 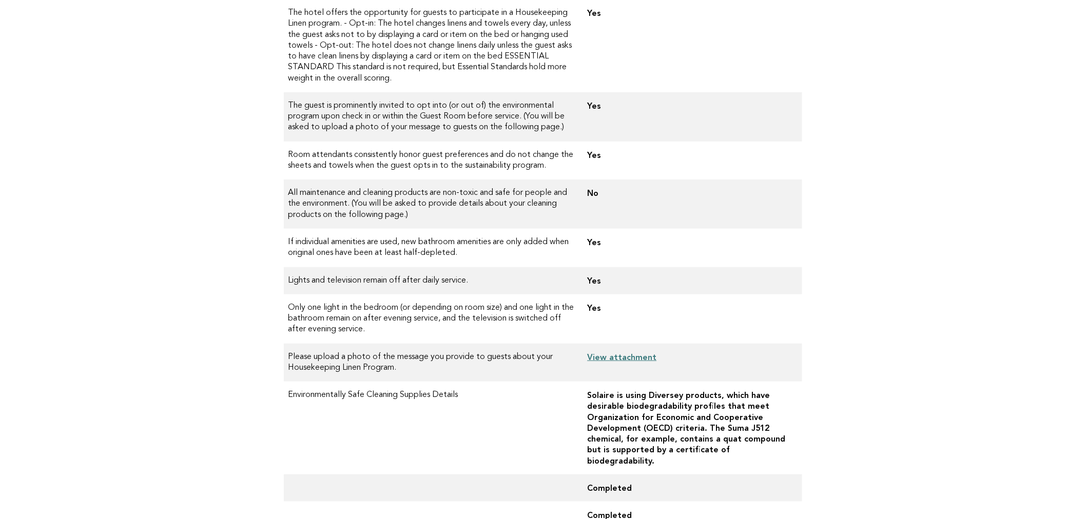 I want to click on a: View attachment, so click(x=621, y=357).